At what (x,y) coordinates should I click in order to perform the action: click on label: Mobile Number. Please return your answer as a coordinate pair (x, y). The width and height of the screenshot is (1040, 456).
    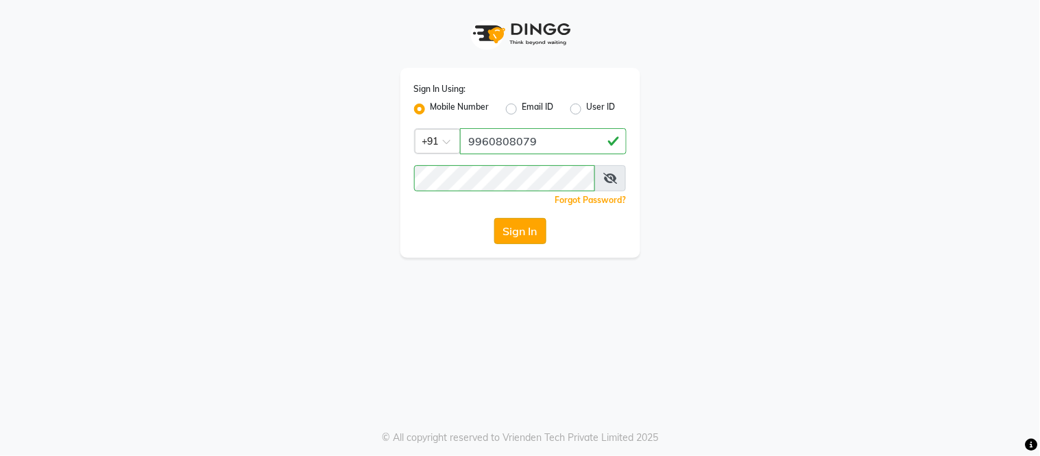
    Looking at the image, I should click on (460, 109).